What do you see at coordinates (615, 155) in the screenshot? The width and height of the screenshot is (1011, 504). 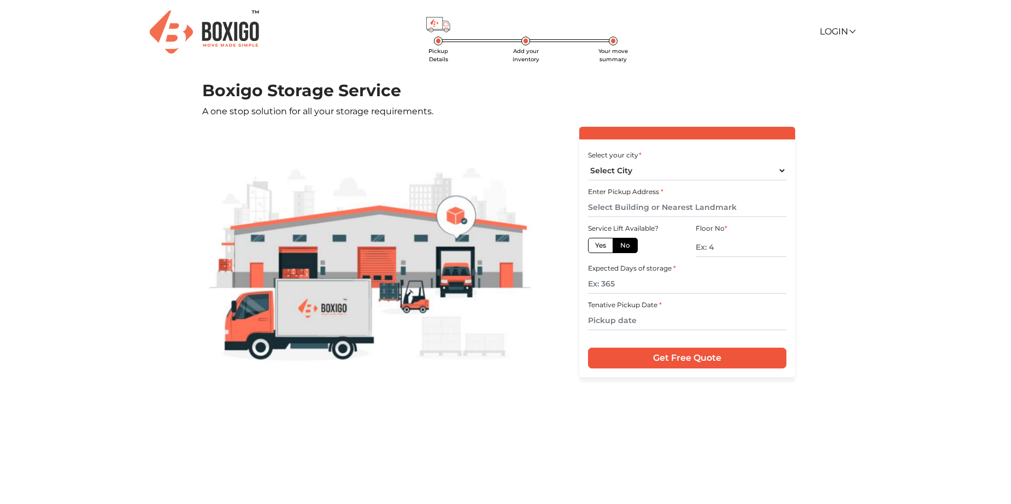 I see `label: Select your city` at bounding box center [615, 155].